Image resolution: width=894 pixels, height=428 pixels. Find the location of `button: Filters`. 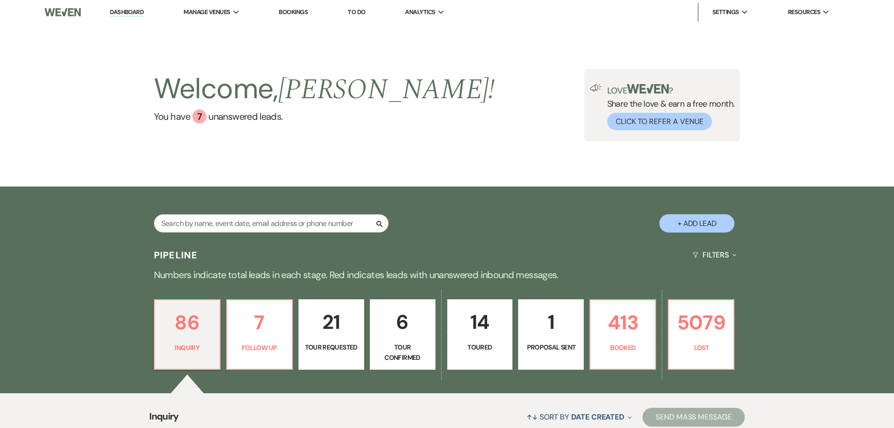

button: Filters is located at coordinates (714, 254).